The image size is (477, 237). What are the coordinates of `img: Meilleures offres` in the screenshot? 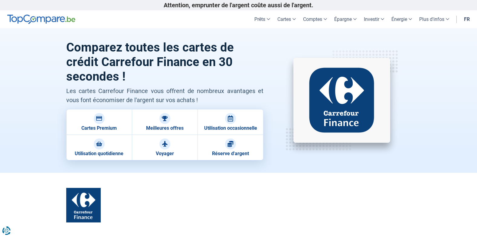 It's located at (165, 118).